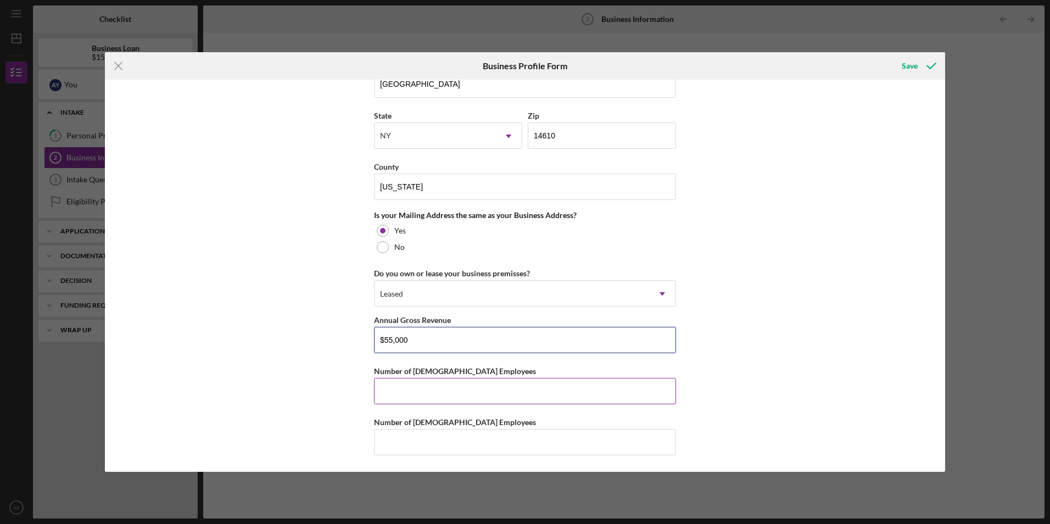  What do you see at coordinates (400, 231) in the screenshot?
I see `label: Yes` at bounding box center [400, 231].